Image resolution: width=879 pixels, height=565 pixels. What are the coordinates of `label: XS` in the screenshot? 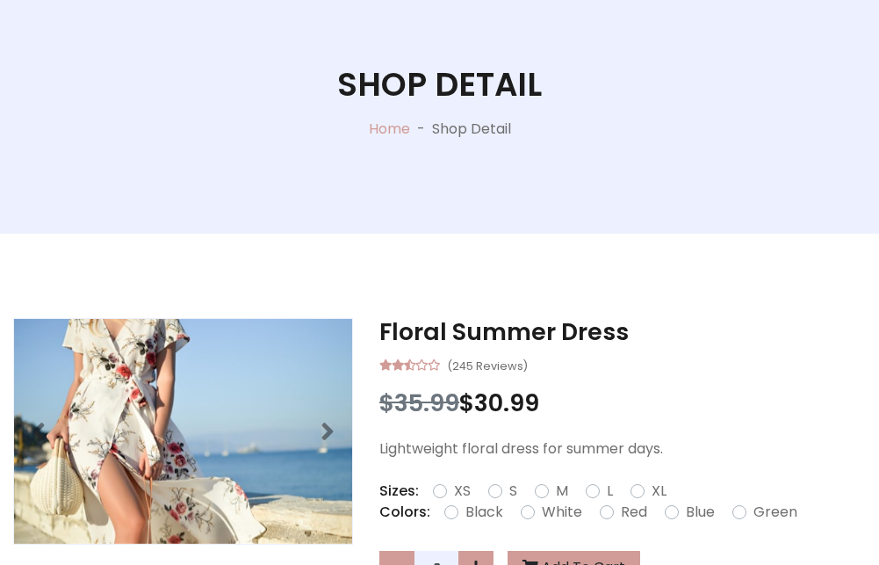 It's located at (462, 491).